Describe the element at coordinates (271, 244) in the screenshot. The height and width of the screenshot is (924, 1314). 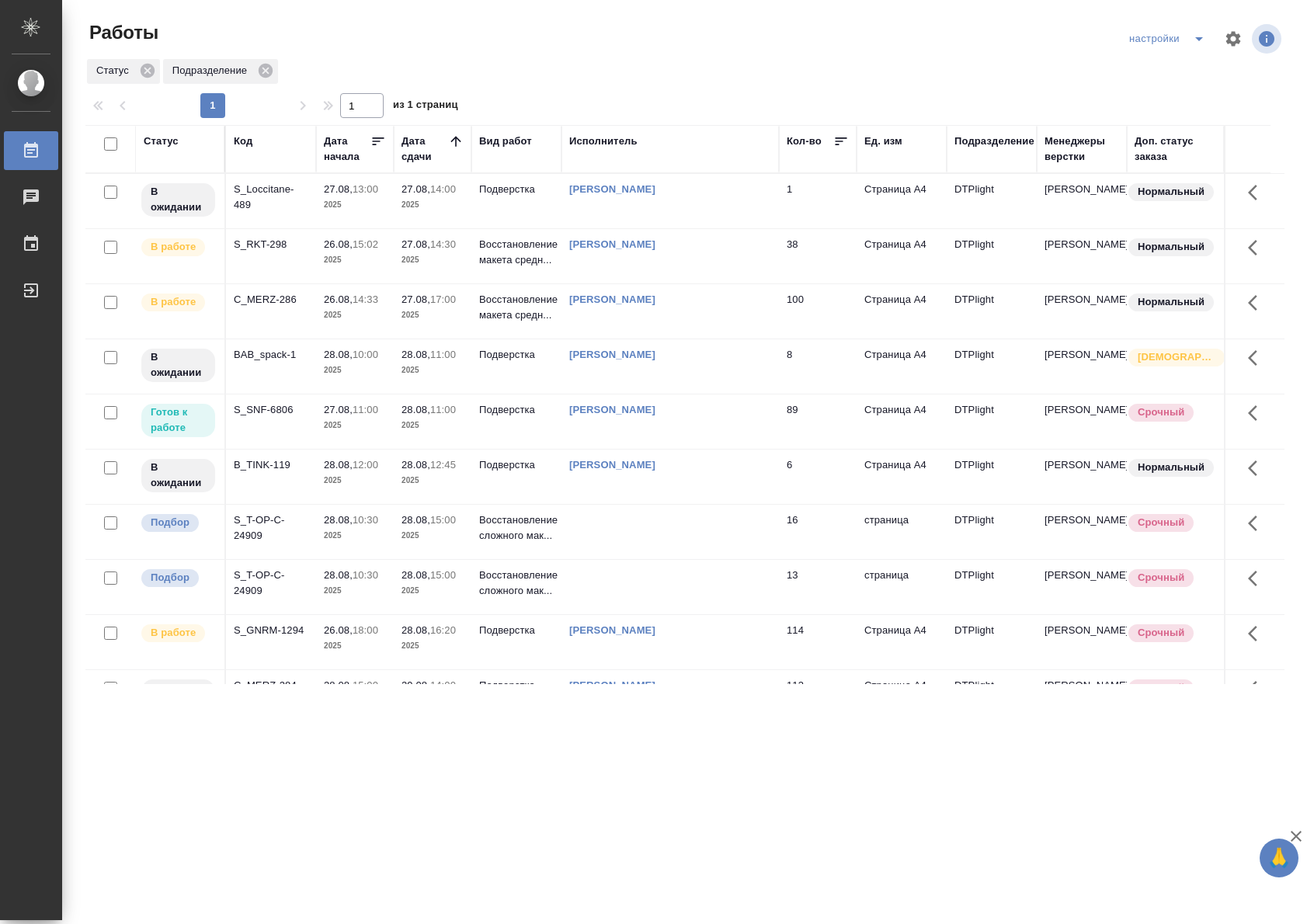
I see `div: S_RKT-298` at that location.